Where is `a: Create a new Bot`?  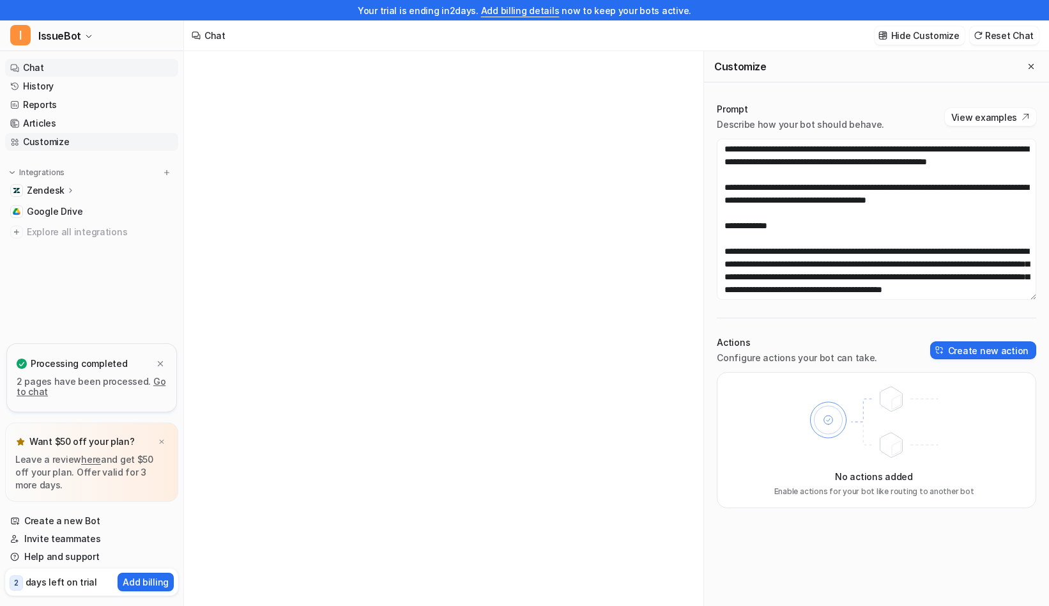 a: Create a new Bot is located at coordinates (91, 521).